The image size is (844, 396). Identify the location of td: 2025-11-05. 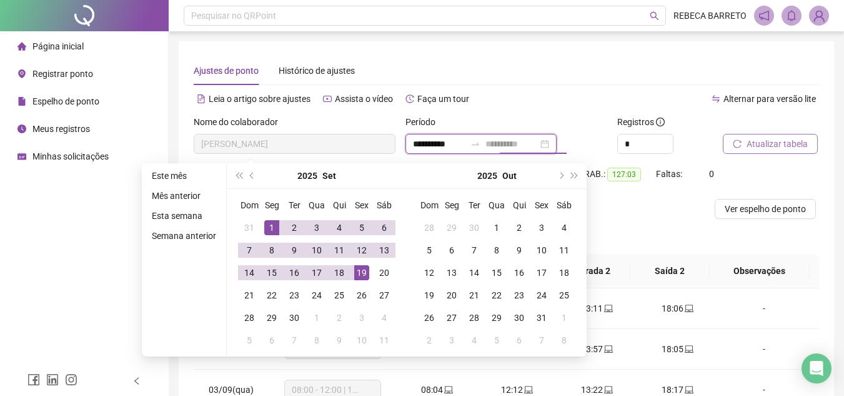
(497, 340).